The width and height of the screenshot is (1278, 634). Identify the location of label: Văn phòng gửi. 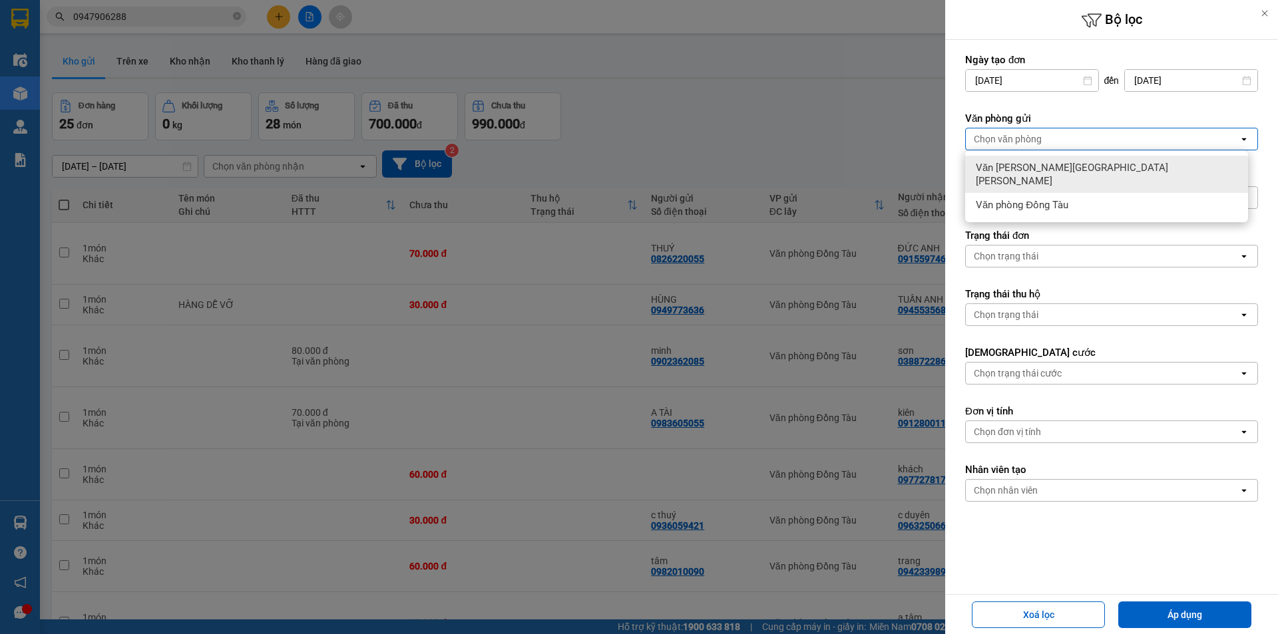
(1112, 118).